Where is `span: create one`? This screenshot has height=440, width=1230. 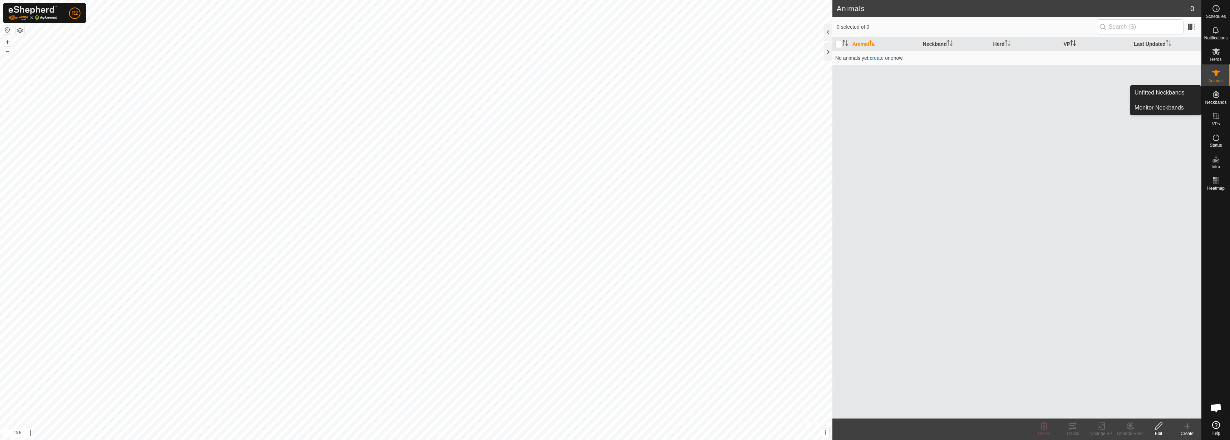
span: create one is located at coordinates (882, 58).